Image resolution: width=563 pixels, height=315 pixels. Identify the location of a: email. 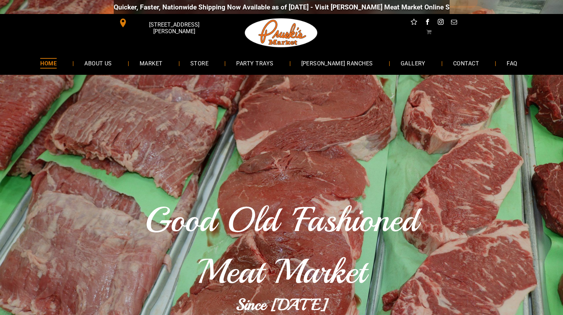
(454, 23).